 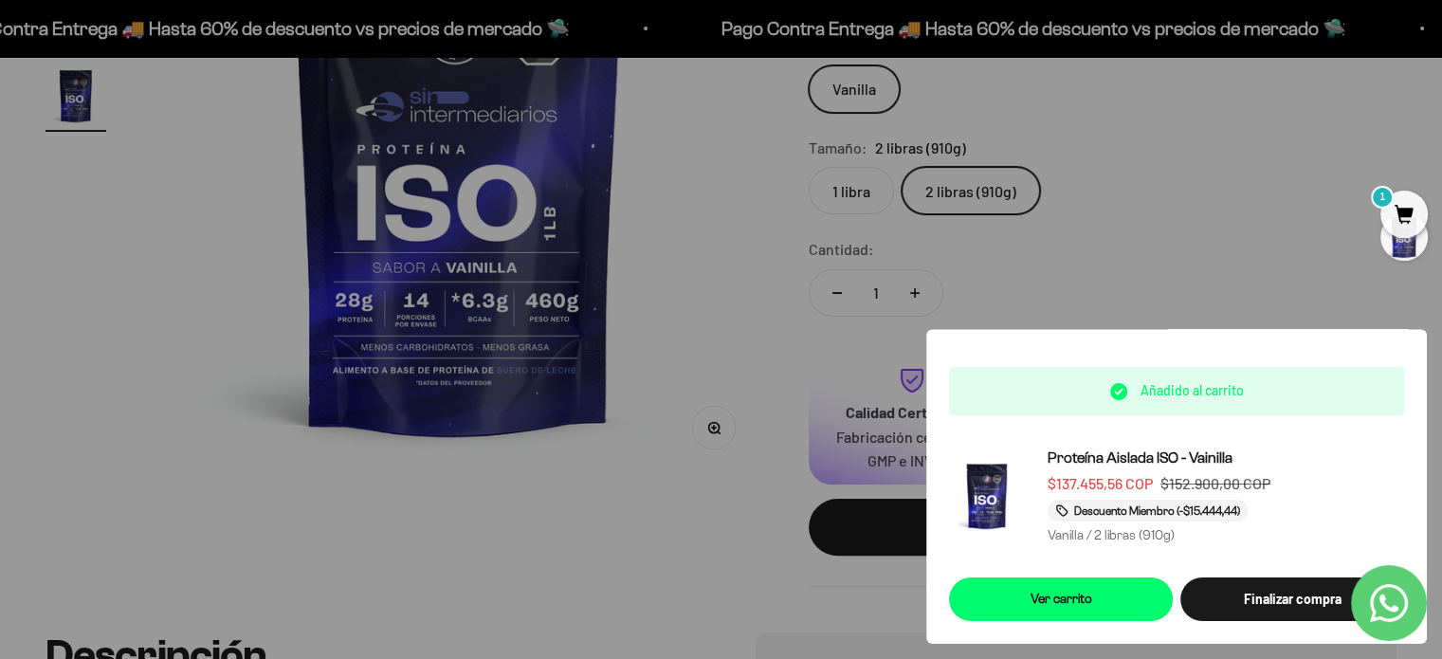 I want to click on button: Ir al artículo 4, so click(x=76, y=99).